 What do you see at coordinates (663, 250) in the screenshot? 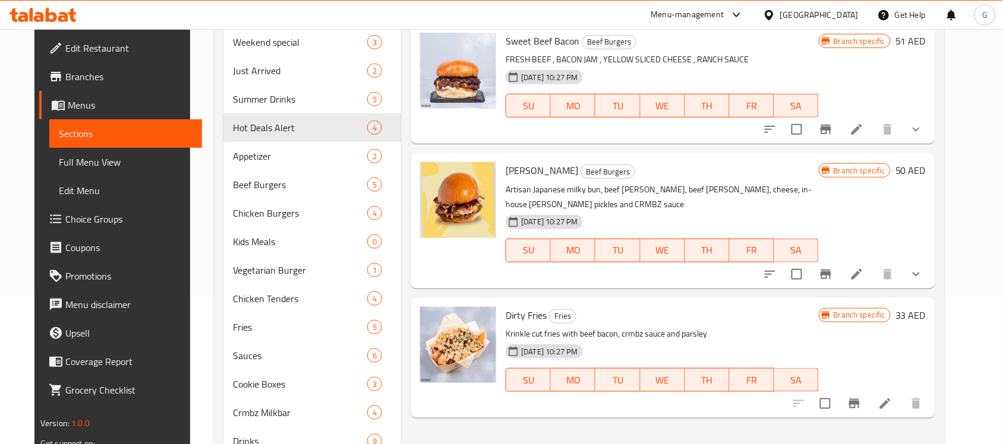
I see `span: WE` at bounding box center [663, 250].